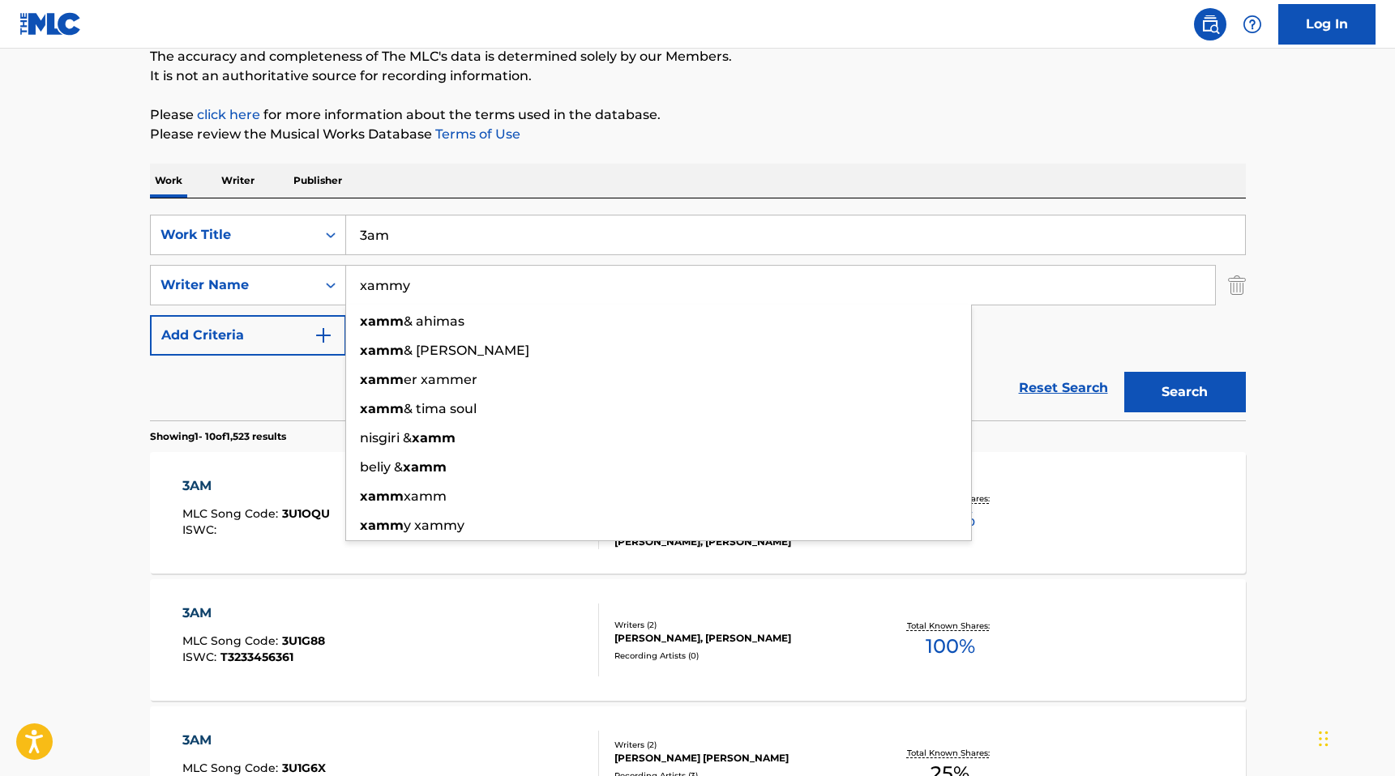  What do you see at coordinates (233, 285) in the screenshot?
I see `div: Writer Name` at bounding box center [233, 285].